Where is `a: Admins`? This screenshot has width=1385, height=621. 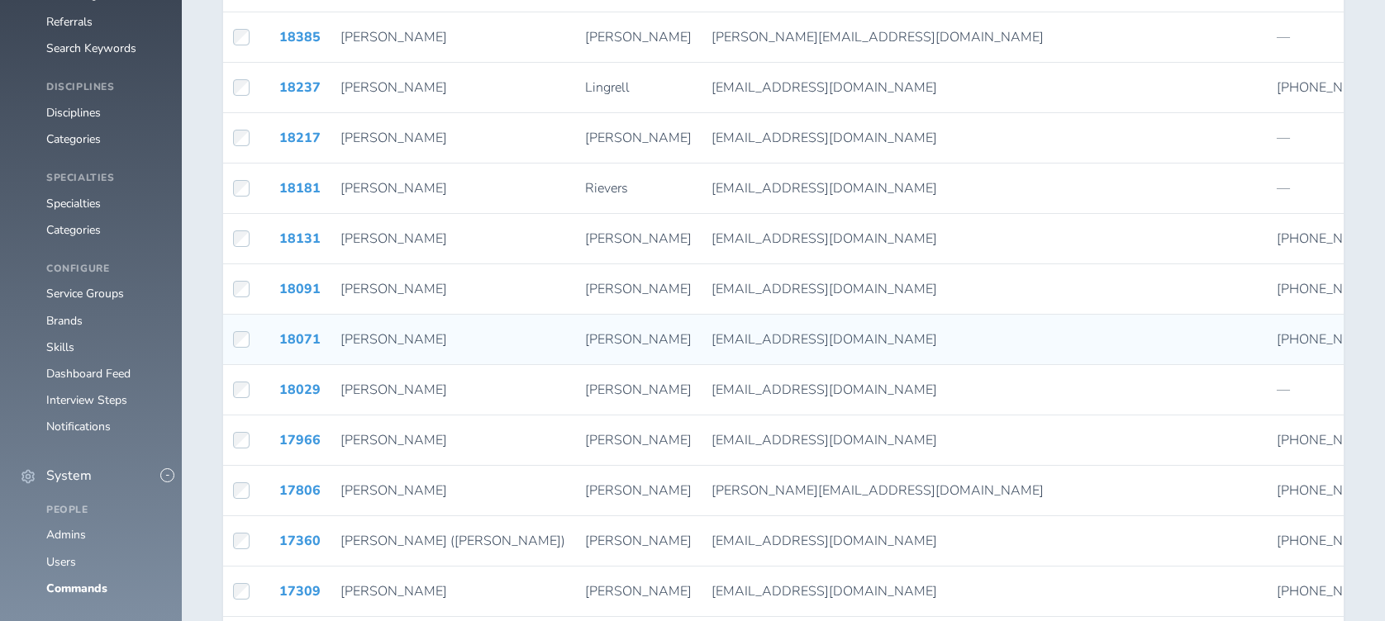
a: Admins is located at coordinates (66, 535).